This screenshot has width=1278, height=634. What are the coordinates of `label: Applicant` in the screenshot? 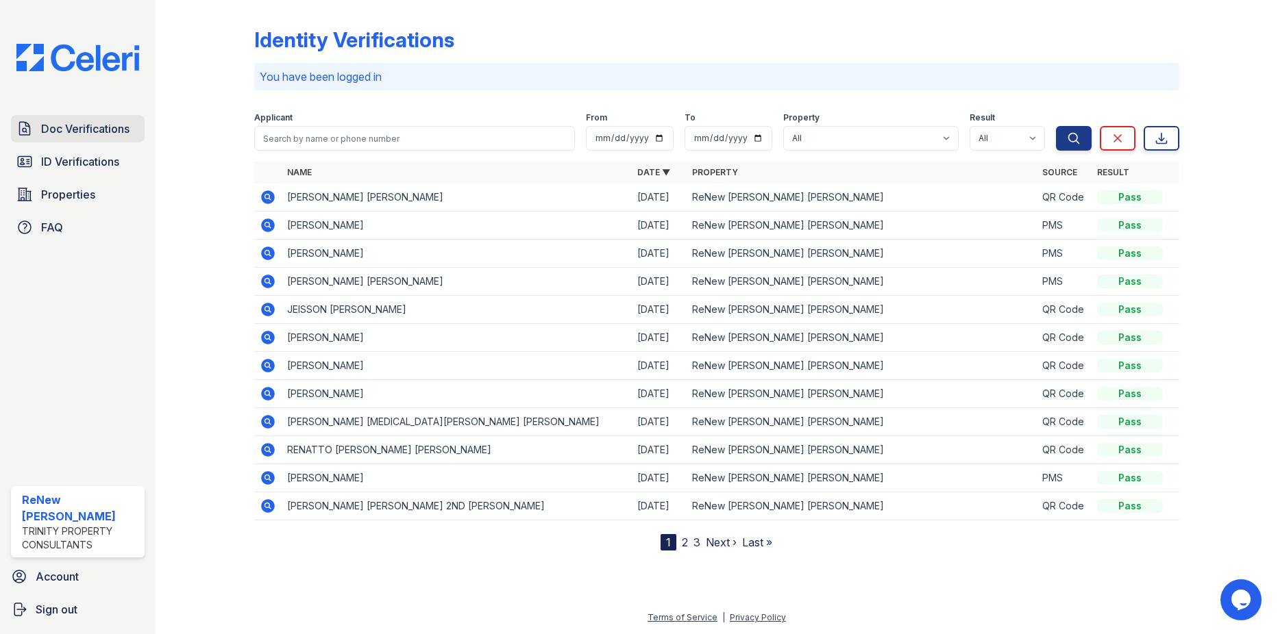 It's located at (273, 118).